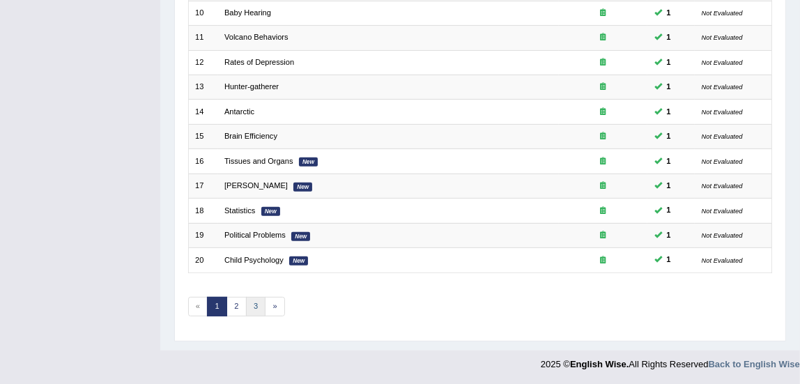  I want to click on a: Back to English Wise, so click(754, 364).